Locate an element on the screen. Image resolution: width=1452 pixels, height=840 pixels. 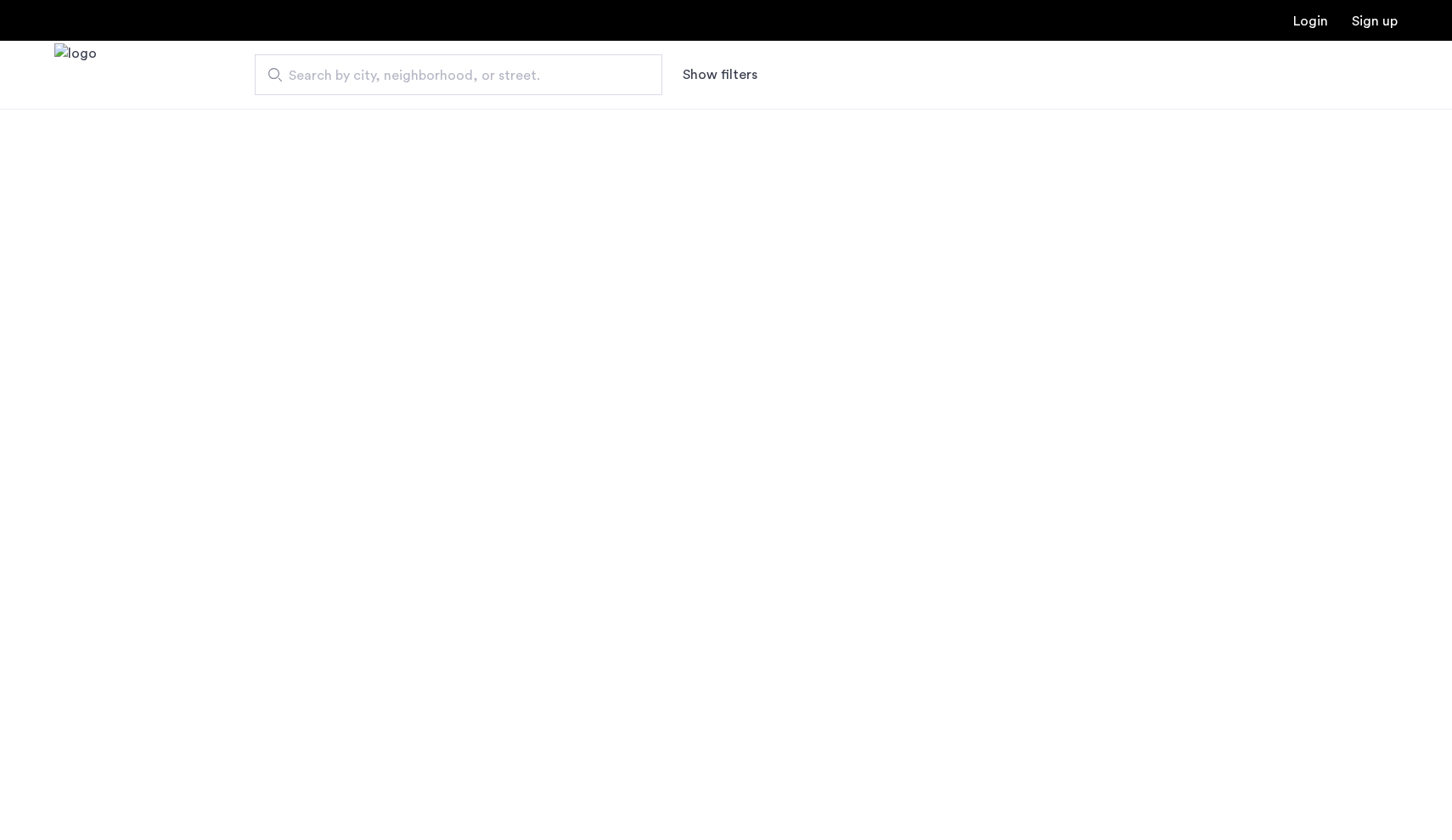
span: Search by city, neighborhood, or street. is located at coordinates (452, 76).